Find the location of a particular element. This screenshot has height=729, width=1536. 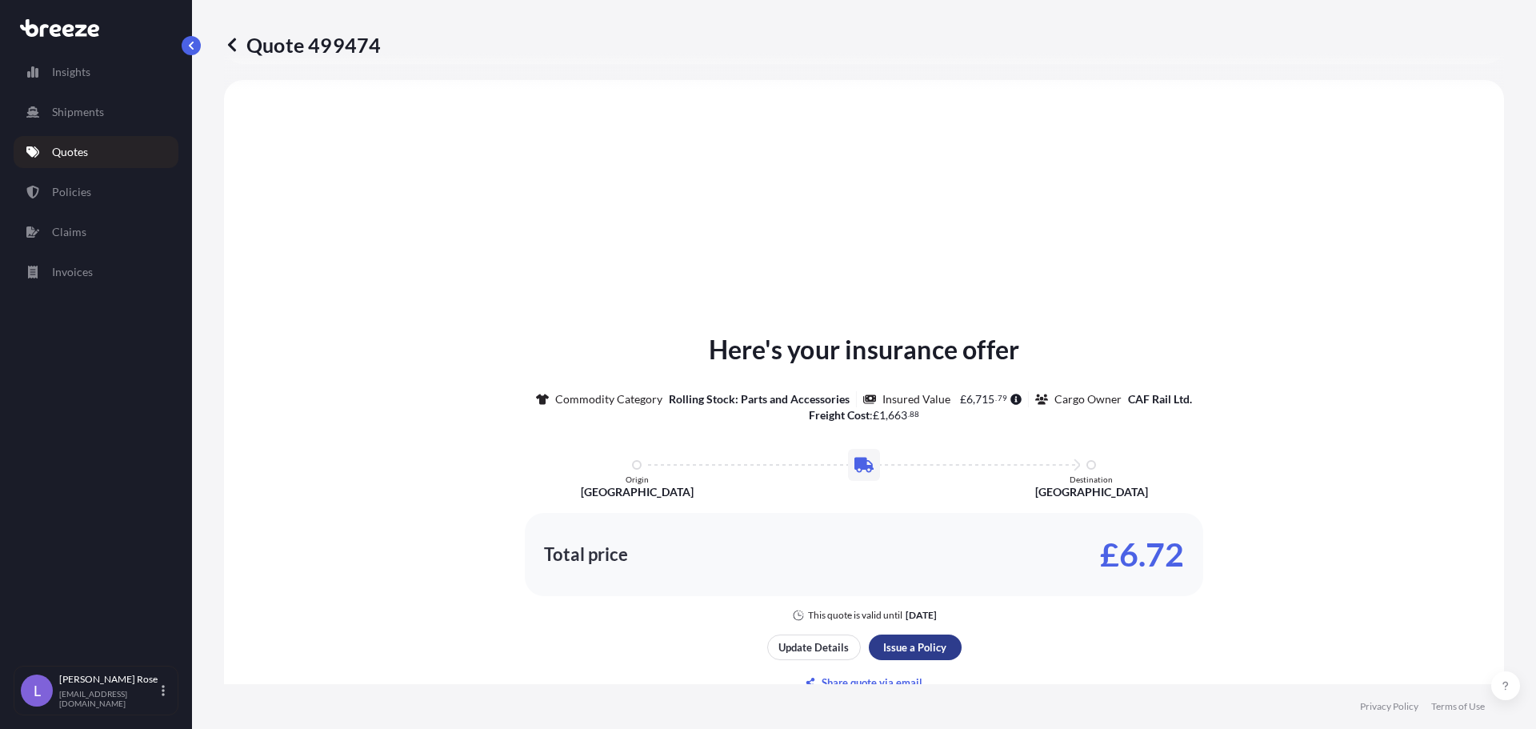

a: Claims is located at coordinates (96, 232).